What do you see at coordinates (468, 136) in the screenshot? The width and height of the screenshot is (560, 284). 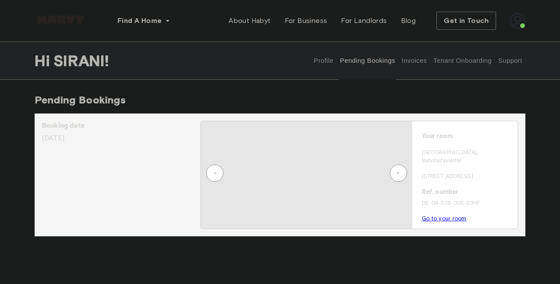 I see `p: Your room` at bounding box center [468, 136].